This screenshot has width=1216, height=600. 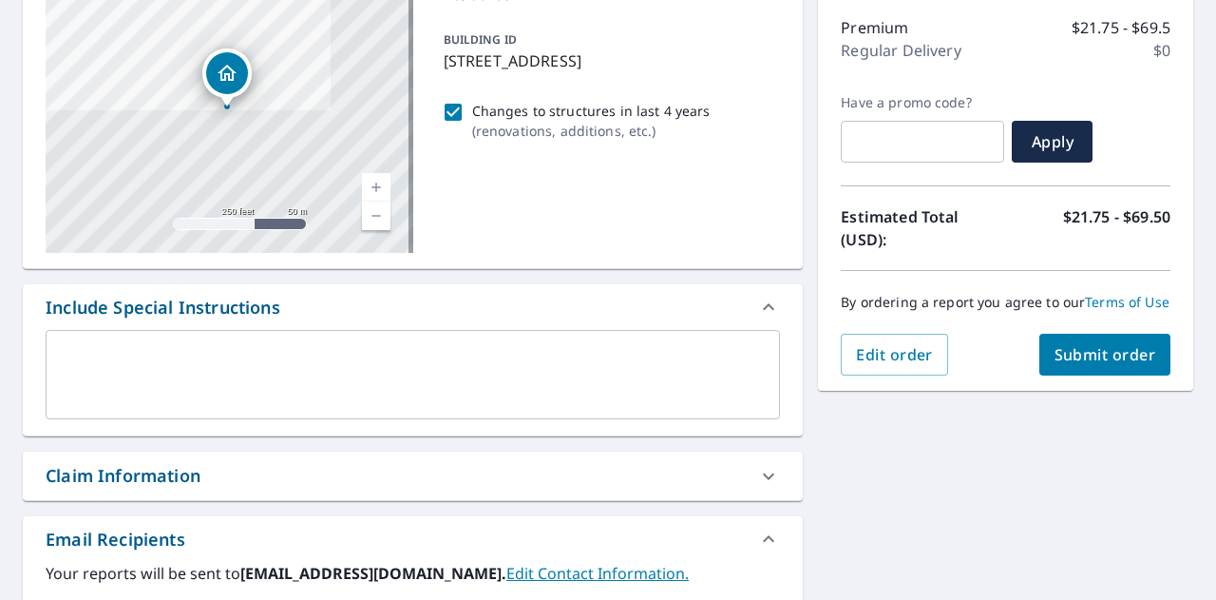 I want to click on p: By ordering a report you agree to our, so click(x=1005, y=302).